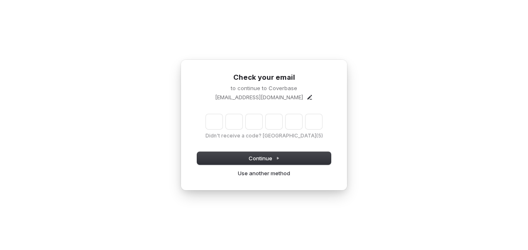 This screenshot has height=250, width=528. I want to click on h1: Check your email, so click(264, 78).